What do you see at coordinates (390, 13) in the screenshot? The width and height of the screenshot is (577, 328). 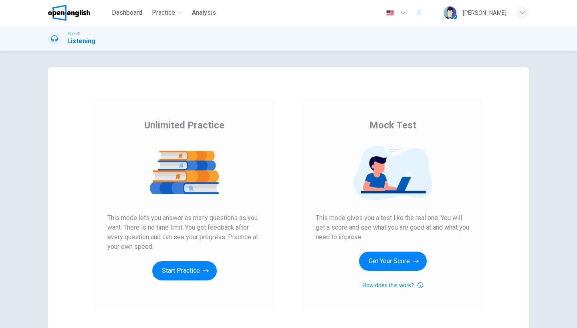 I see `img: en` at bounding box center [390, 13].